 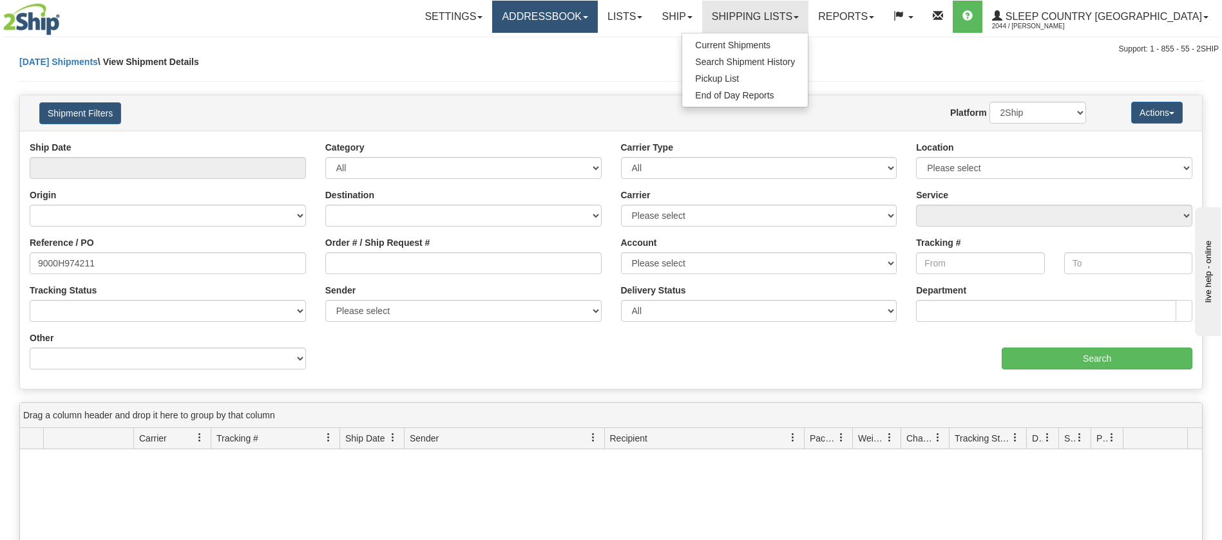 I want to click on label: Delivery Status, so click(x=653, y=290).